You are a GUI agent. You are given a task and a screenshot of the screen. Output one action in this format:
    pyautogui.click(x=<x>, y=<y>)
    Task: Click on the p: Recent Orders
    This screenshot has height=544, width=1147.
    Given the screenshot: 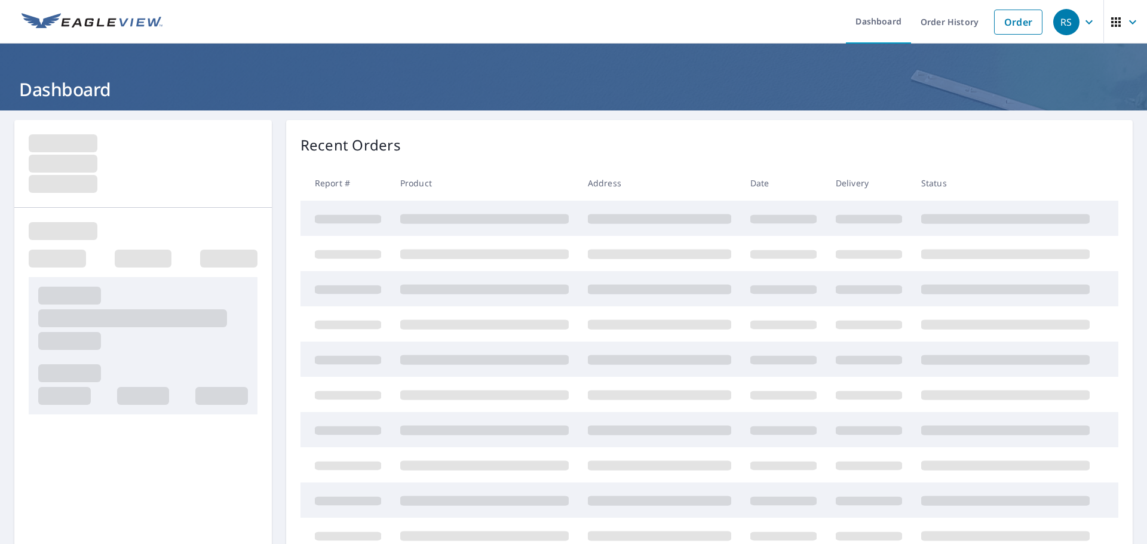 What is the action you would take?
    pyautogui.click(x=351, y=145)
    